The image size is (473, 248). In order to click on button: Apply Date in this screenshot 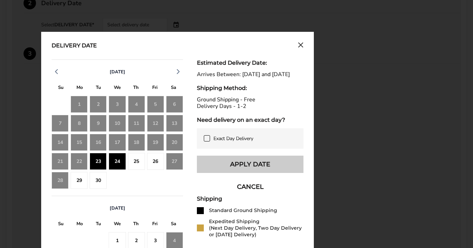, I will do `click(250, 164)`.